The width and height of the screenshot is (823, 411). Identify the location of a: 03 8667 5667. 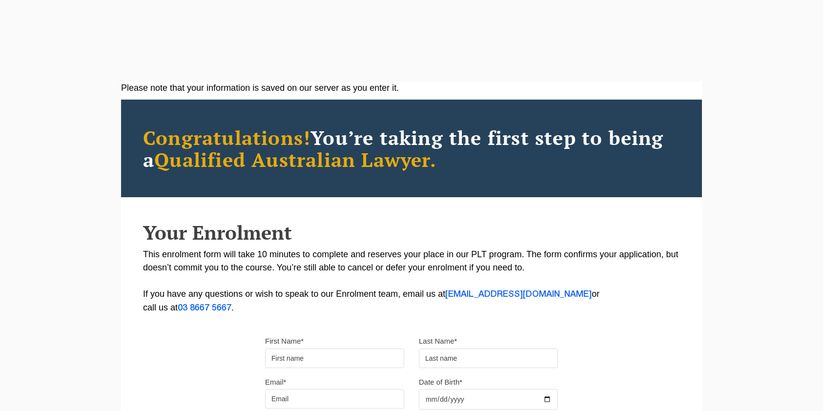
(205, 308).